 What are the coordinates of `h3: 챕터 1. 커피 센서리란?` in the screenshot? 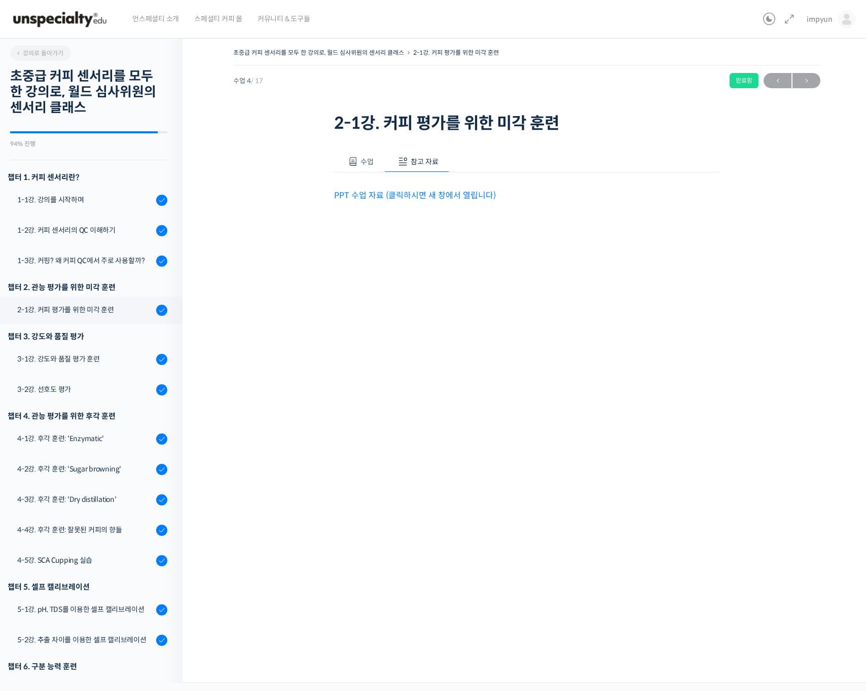 It's located at (87, 177).